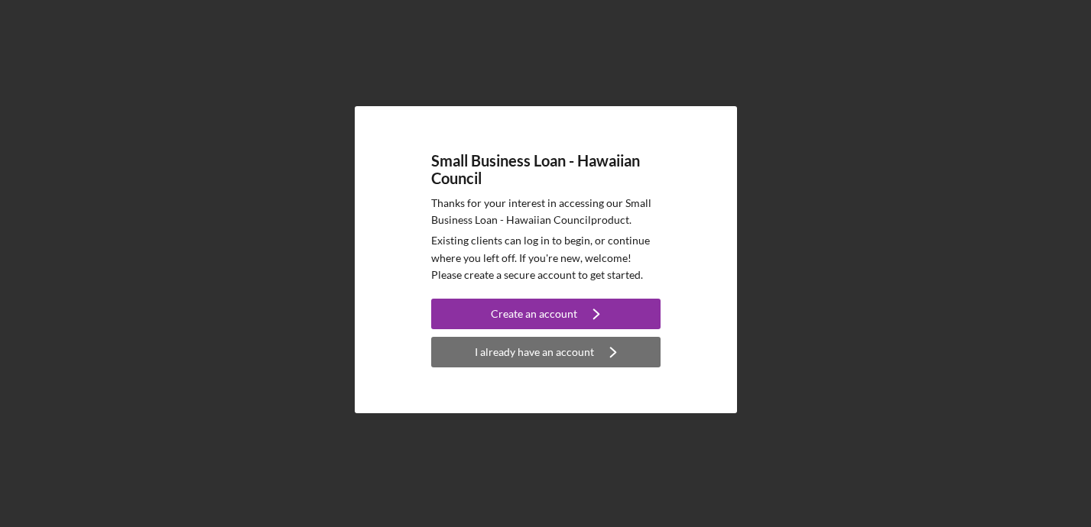 The image size is (1091, 527). Describe the element at coordinates (534, 352) in the screenshot. I see `div: I already have an account` at that location.